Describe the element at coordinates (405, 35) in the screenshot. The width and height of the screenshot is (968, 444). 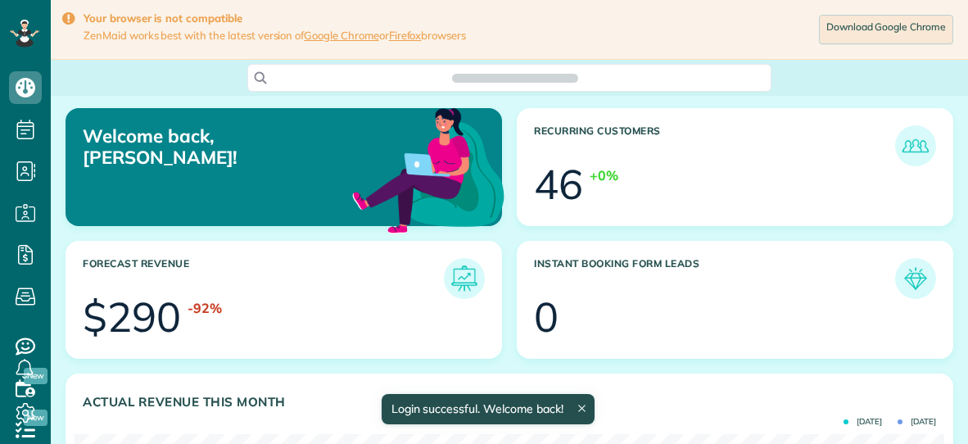
I see `a: Firefox` at that location.